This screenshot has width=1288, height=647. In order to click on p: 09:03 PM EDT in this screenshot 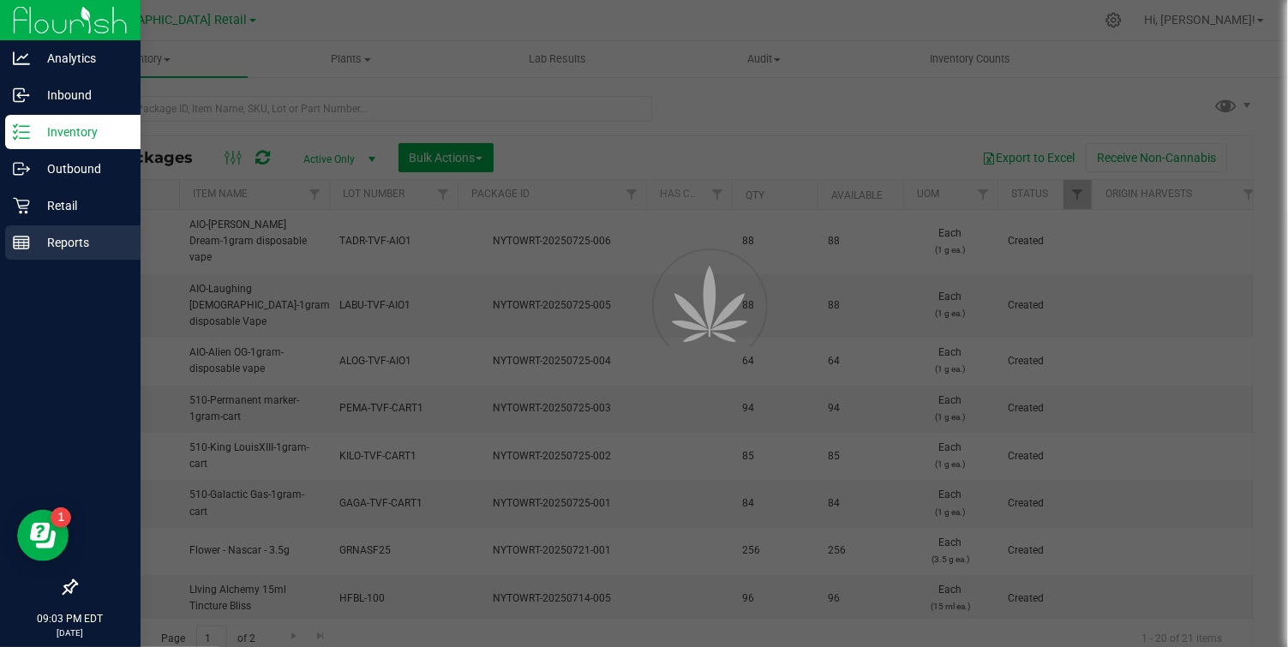, I will do `click(70, 619)`.